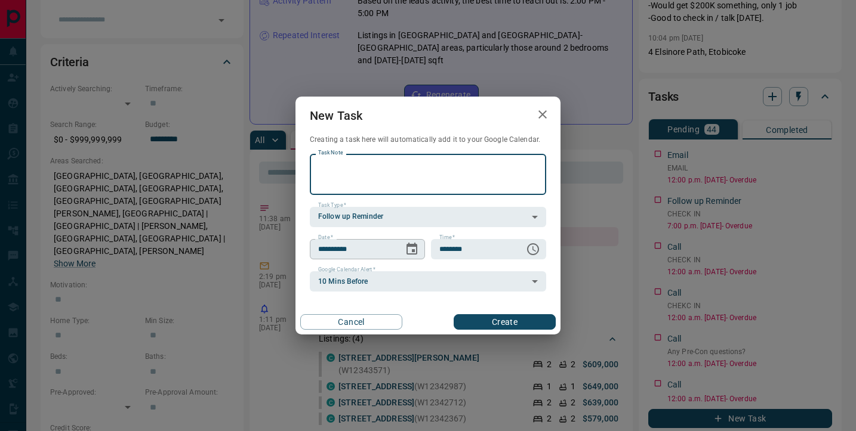 Image resolution: width=856 pixels, height=431 pixels. I want to click on p: Creating a task here will automatically add it to your Google Calendar., so click(428, 140).